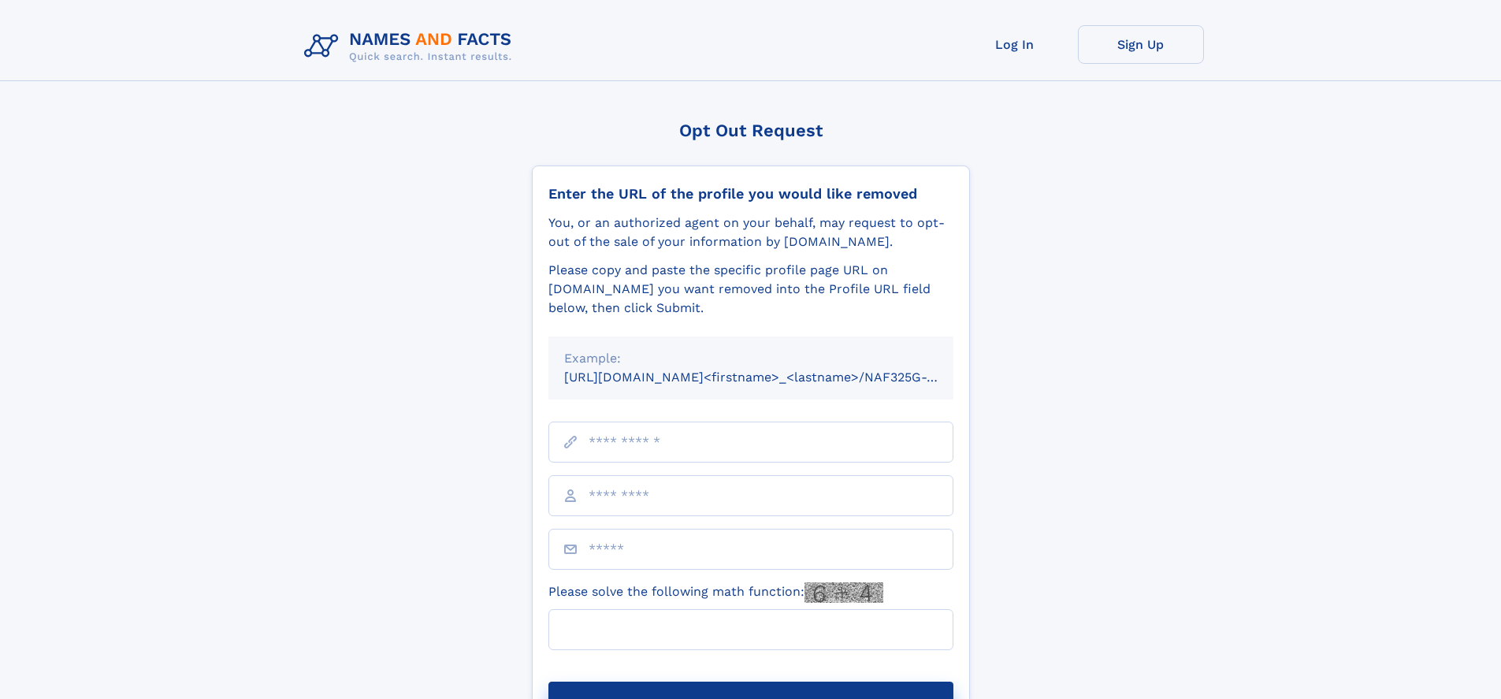 The image size is (1501, 699). Describe the element at coordinates (751, 358) in the screenshot. I see `div: Example:` at that location.